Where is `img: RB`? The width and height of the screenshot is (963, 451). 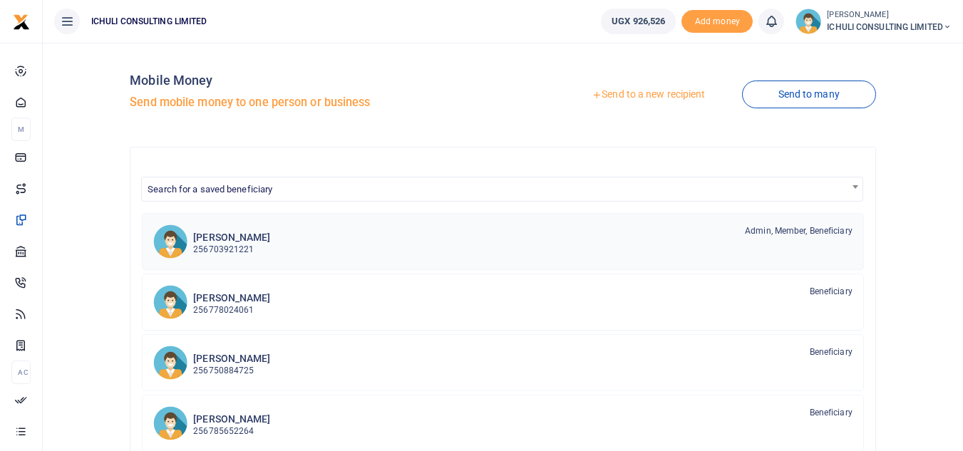 img: RB is located at coordinates (170, 363).